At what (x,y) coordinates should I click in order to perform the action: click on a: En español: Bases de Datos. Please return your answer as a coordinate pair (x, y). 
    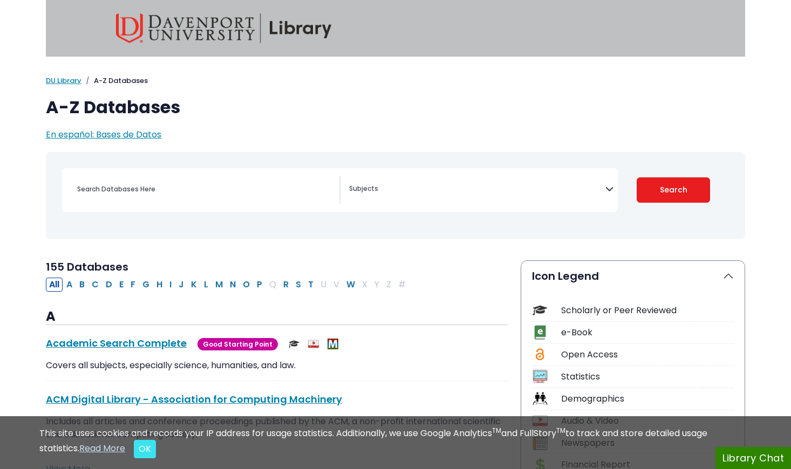
    Looking at the image, I should click on (104, 134).